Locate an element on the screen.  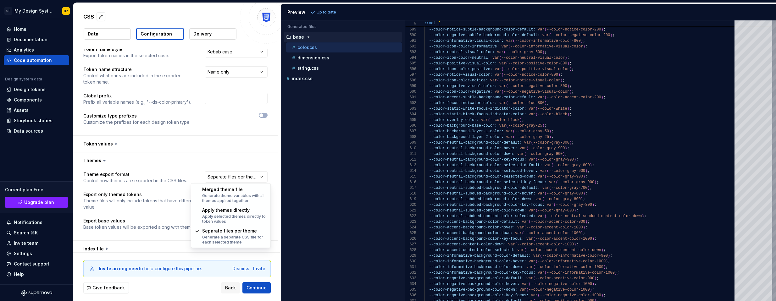
div: Generate theme variables with all themes applied together is located at coordinates (235, 199).